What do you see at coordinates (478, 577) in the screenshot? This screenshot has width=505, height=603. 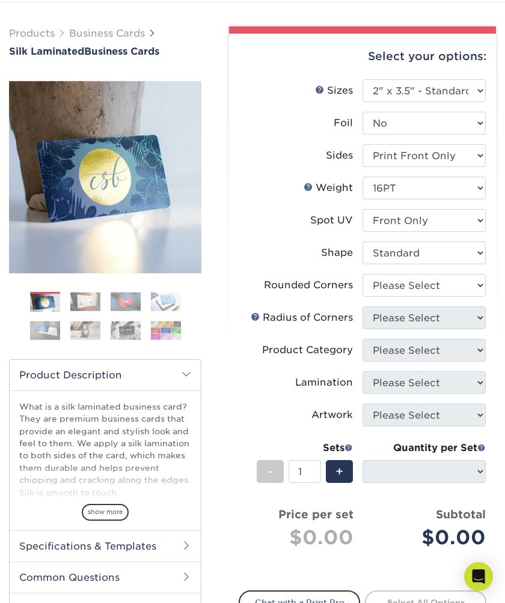 I see `div: Open Intercom Messenger` at bounding box center [478, 577].